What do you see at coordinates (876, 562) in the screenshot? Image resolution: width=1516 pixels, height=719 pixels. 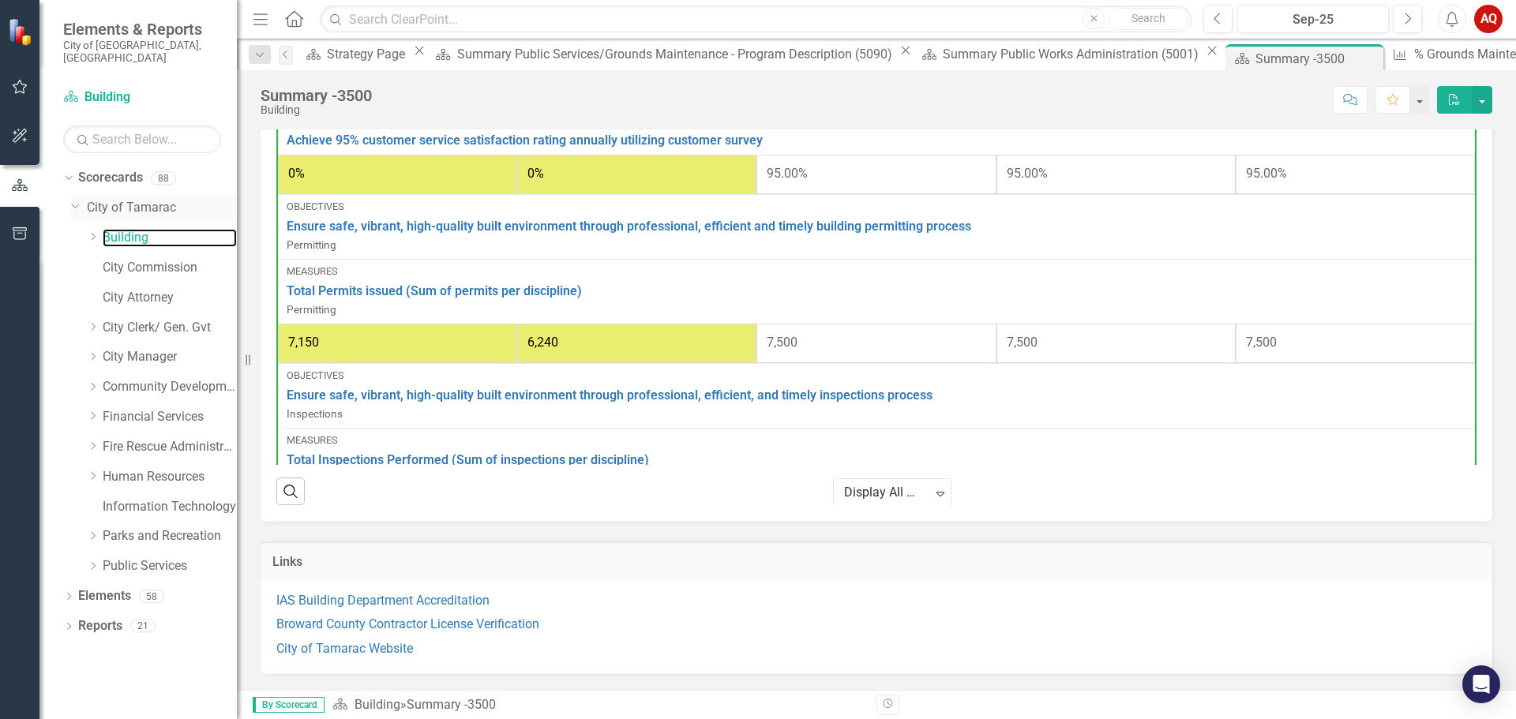 I see `h3: Links` at bounding box center [876, 562].